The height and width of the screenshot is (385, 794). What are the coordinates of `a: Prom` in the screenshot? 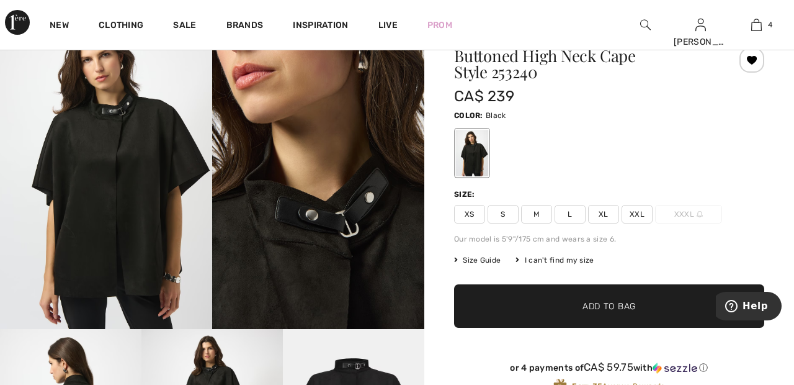 It's located at (440, 25).